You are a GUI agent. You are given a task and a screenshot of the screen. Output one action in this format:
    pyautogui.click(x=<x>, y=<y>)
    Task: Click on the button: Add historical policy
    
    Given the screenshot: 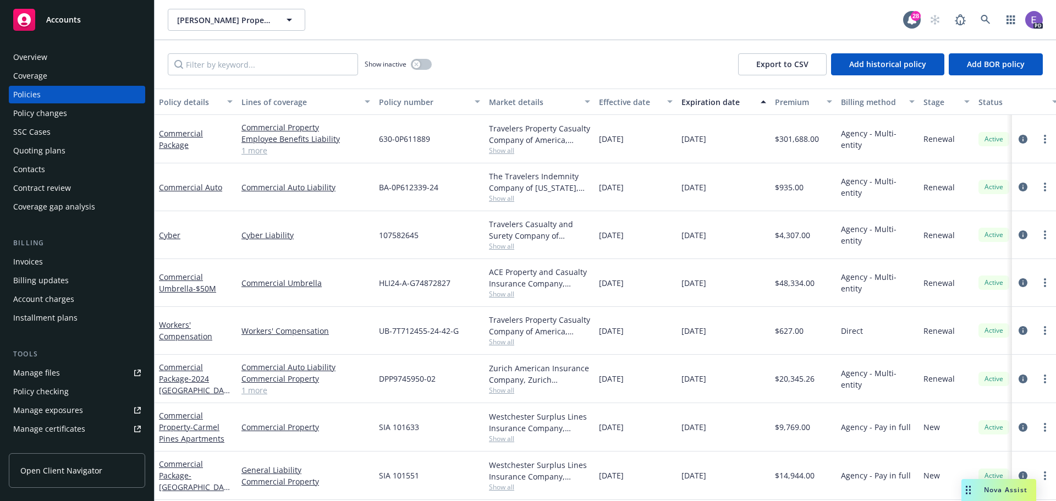 What is the action you would take?
    pyautogui.click(x=887, y=64)
    